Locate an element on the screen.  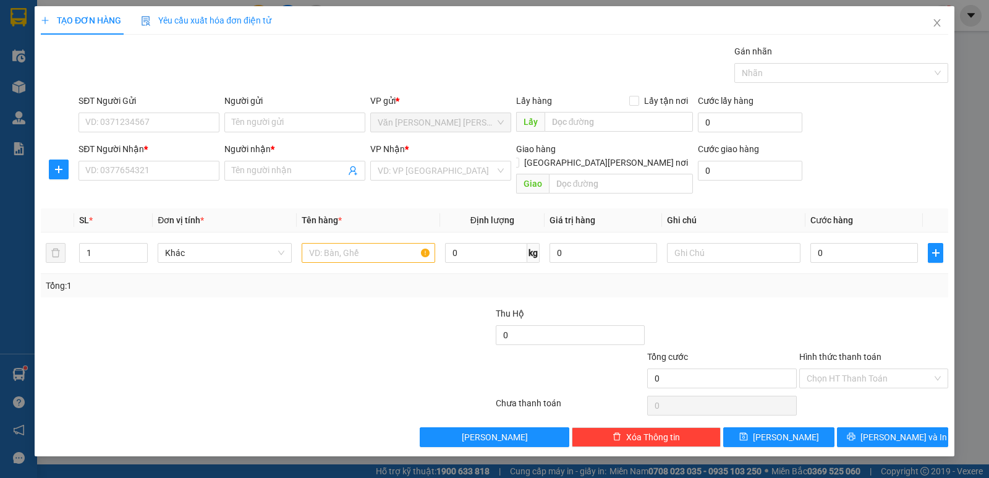
div: Tổng: 1 is located at coordinates (214, 286).